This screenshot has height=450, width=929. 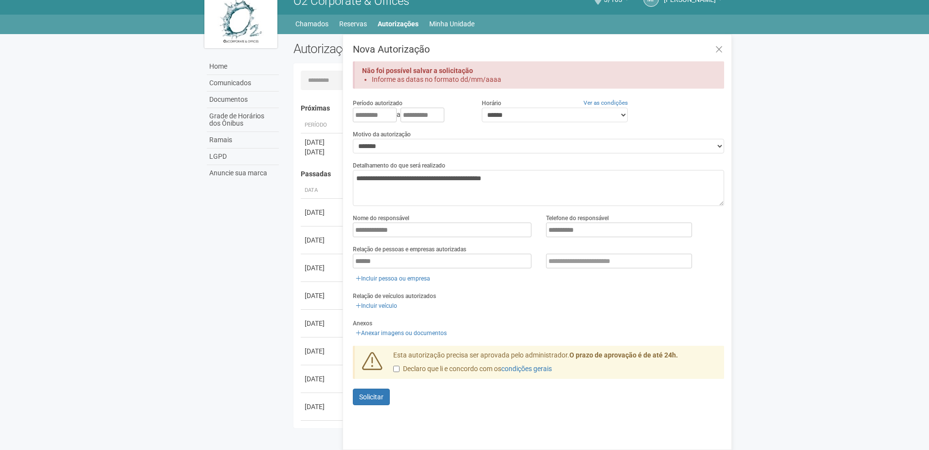 What do you see at coordinates (577, 218) in the screenshot?
I see `label: Telefone do responsável` at bounding box center [577, 218].